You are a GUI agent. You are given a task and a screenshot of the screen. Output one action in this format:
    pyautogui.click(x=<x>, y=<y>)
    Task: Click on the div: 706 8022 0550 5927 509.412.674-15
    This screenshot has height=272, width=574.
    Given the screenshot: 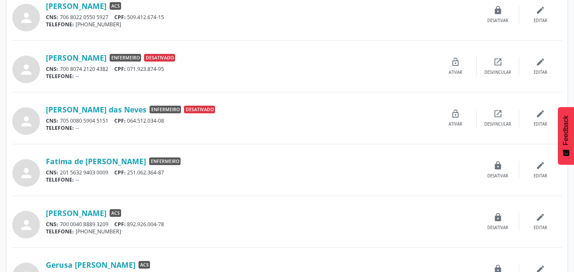 What is the action you would take?
    pyautogui.click(x=261, y=17)
    